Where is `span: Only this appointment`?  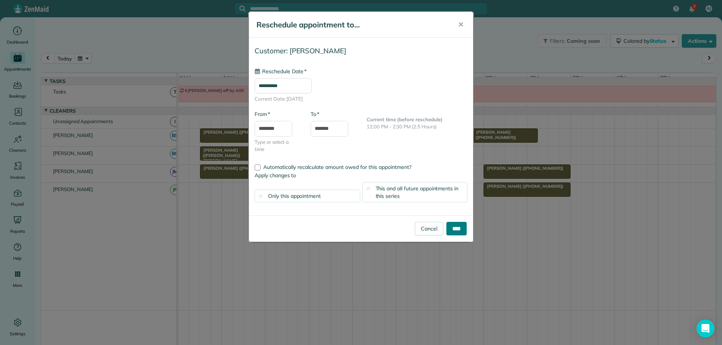
span: Only this appointment is located at coordinates (294, 196).